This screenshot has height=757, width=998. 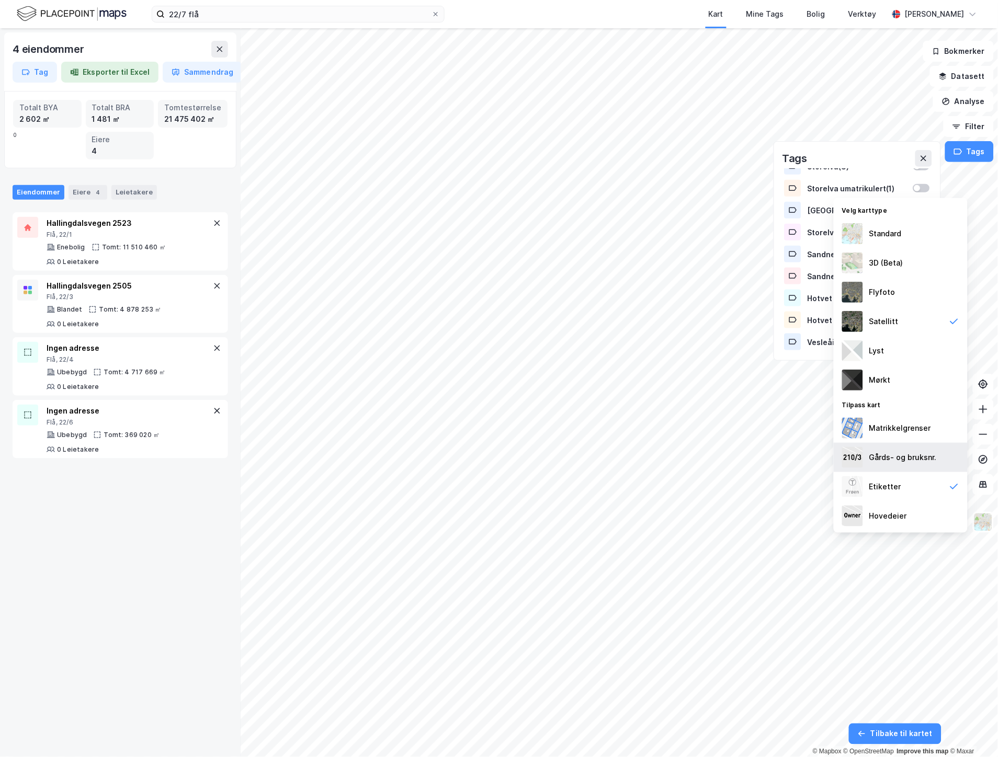 What do you see at coordinates (120, 108) in the screenshot?
I see `div: Totalt BRA` at bounding box center [120, 108].